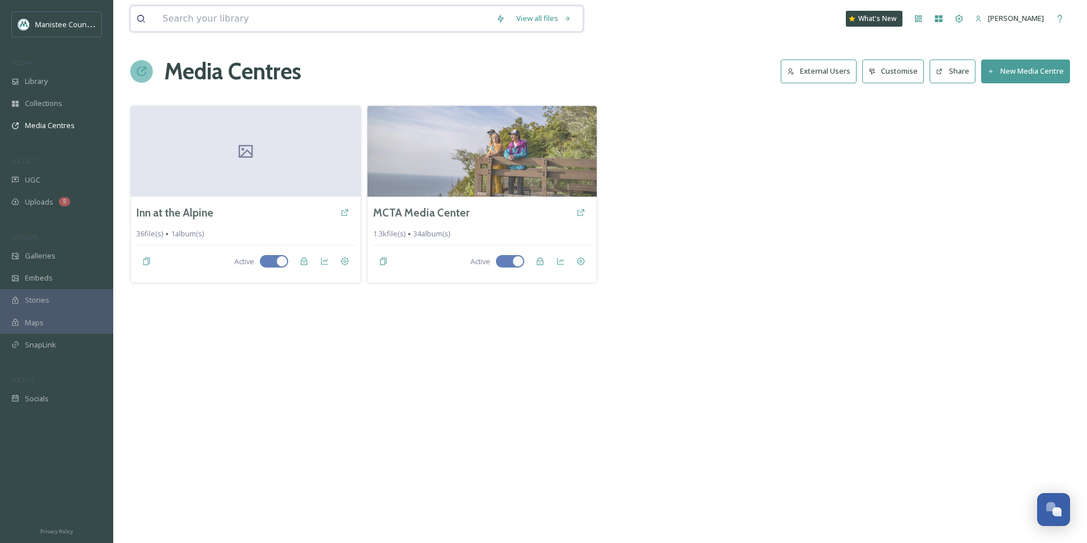 The height and width of the screenshot is (543, 1087). What do you see at coordinates (23, 161) in the screenshot?
I see `span: COLLECT` at bounding box center [23, 161].